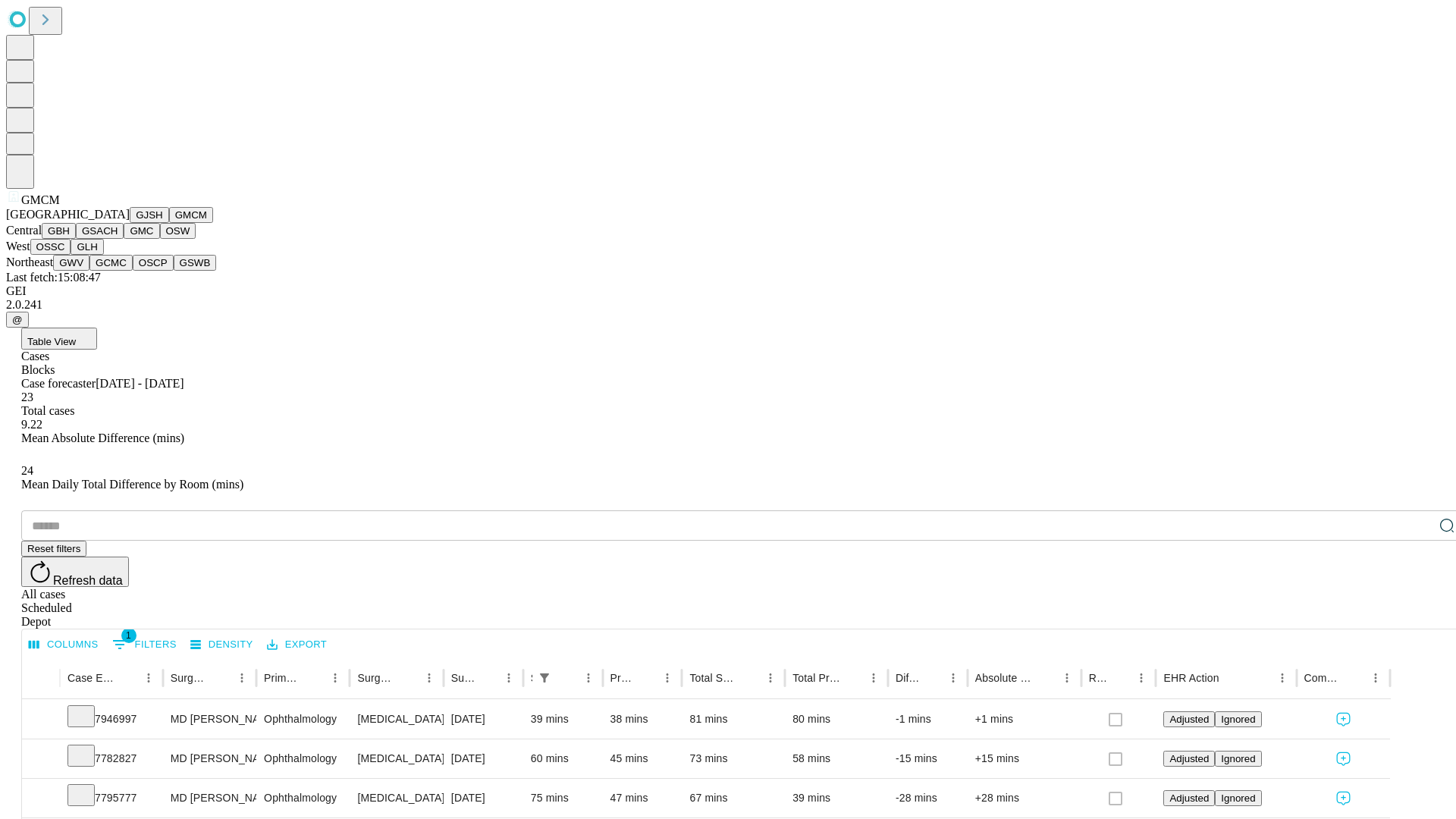 Image resolution: width=1456 pixels, height=819 pixels. Describe the element at coordinates (111, 798) in the screenshot. I see `div: 7795777` at that location.